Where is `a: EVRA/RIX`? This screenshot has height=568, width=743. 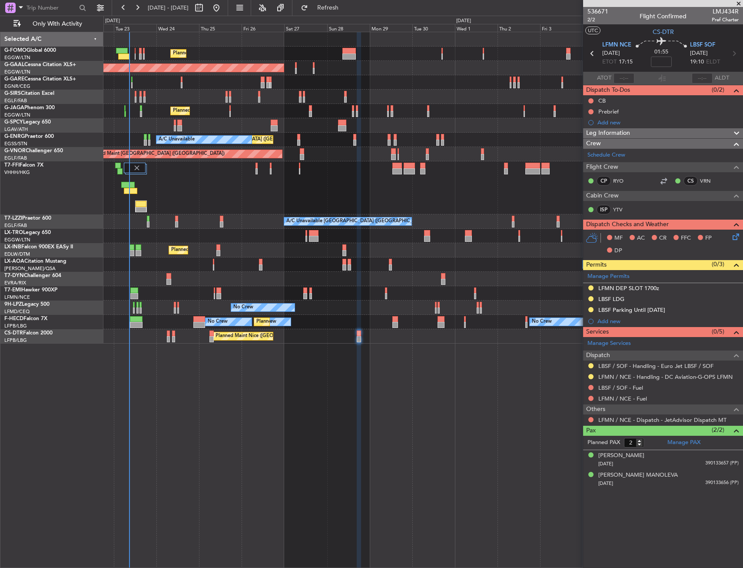 a: EVRA/RIX is located at coordinates (15, 282).